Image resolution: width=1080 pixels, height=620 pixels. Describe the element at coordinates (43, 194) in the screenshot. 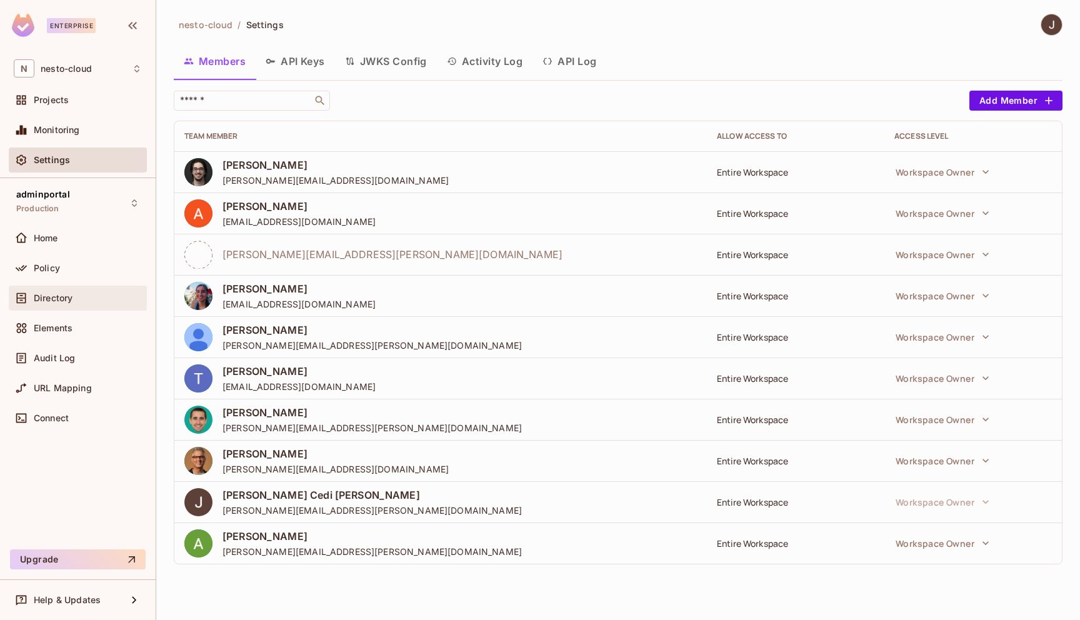

I see `span: adminportal` at that location.